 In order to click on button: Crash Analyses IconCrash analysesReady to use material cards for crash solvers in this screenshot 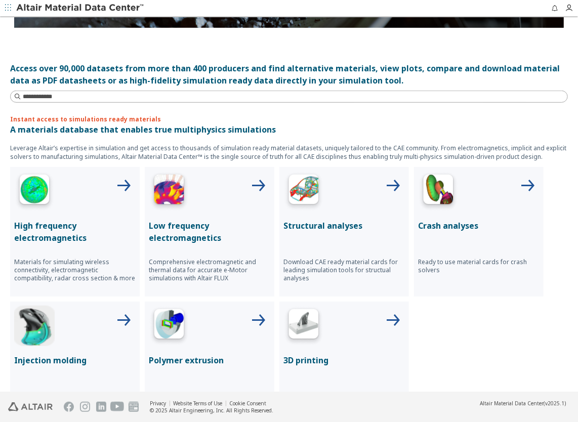, I will do `click(479, 232)`.